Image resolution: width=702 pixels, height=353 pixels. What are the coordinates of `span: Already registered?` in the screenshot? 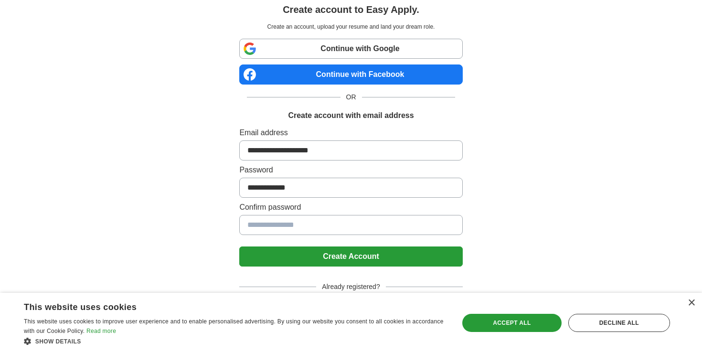 It's located at (350, 286).